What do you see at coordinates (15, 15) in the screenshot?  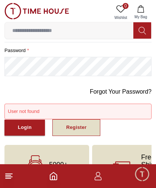 I see `img: Company logo` at bounding box center [15, 15].